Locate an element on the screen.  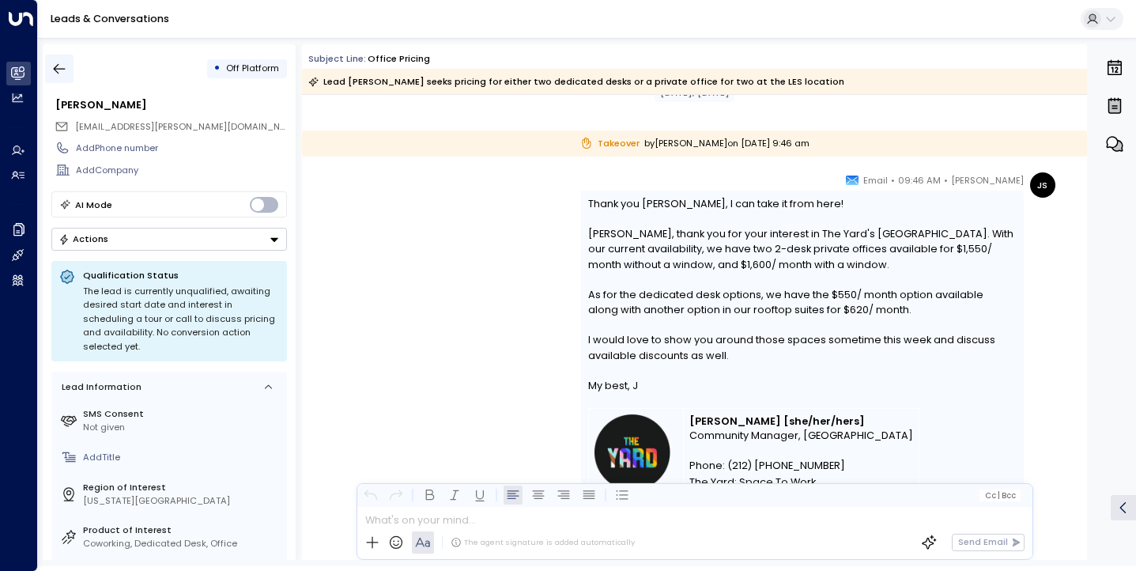
button: Actions is located at coordinates (169, 239).